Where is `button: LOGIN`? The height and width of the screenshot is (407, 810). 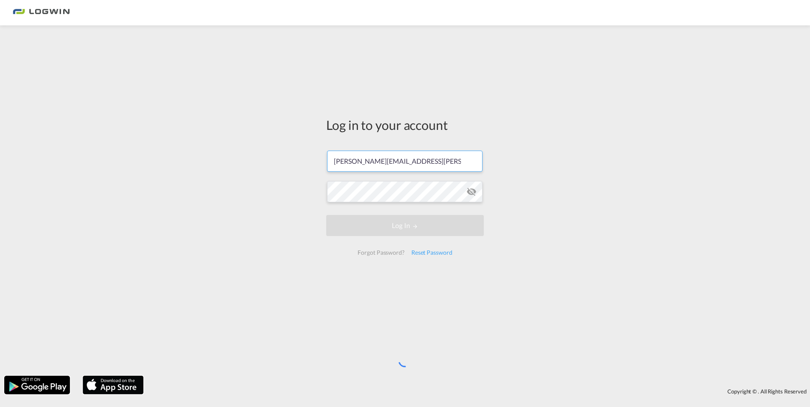 button: LOGIN is located at coordinates (405, 226).